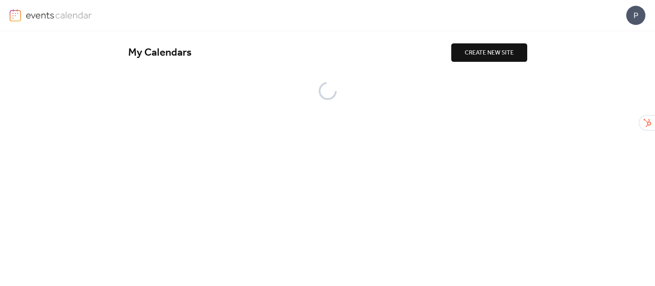  Describe the element at coordinates (15, 15) in the screenshot. I see `img: logo` at that location.